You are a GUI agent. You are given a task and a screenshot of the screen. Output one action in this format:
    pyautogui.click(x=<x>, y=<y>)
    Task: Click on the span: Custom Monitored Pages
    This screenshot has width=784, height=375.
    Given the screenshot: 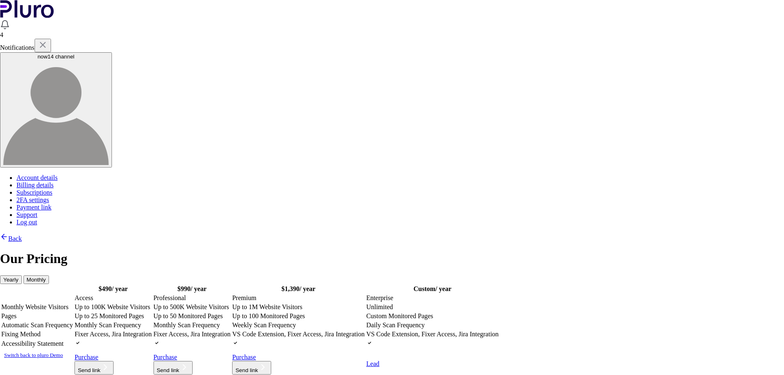 What is the action you would take?
    pyautogui.click(x=400, y=316)
    